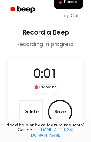 The height and width of the screenshot is (142, 91). What do you see at coordinates (23, 10) in the screenshot?
I see `a: Beep` at bounding box center [23, 10].